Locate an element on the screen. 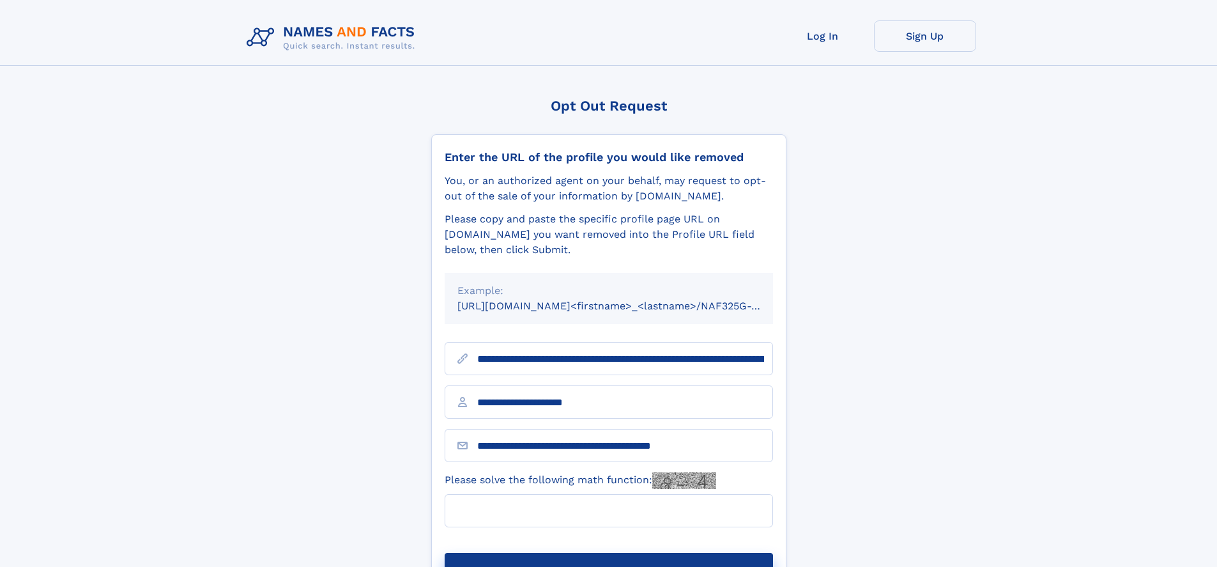 This screenshot has width=1217, height=567. div: Example: is located at coordinates (609, 291).